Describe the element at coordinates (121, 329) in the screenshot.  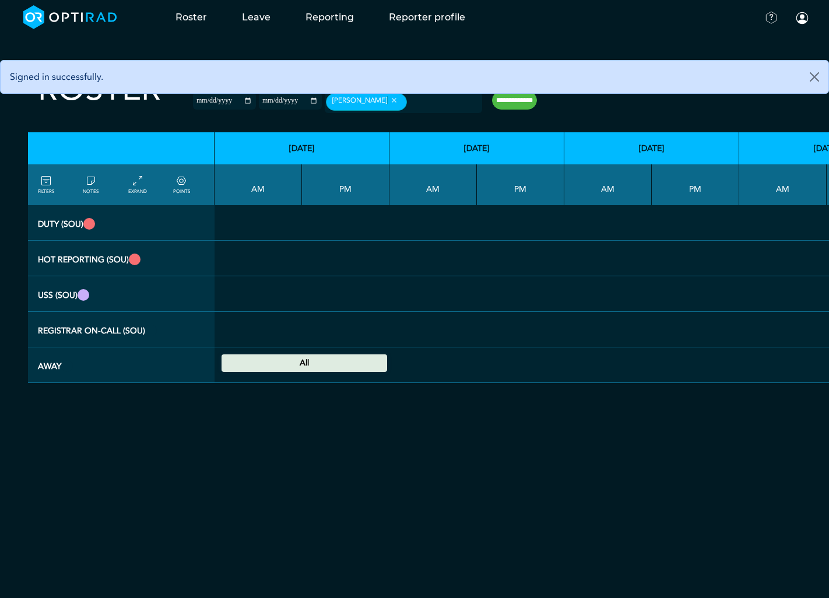
I see `th: Registrar On-Call (SOU)` at that location.